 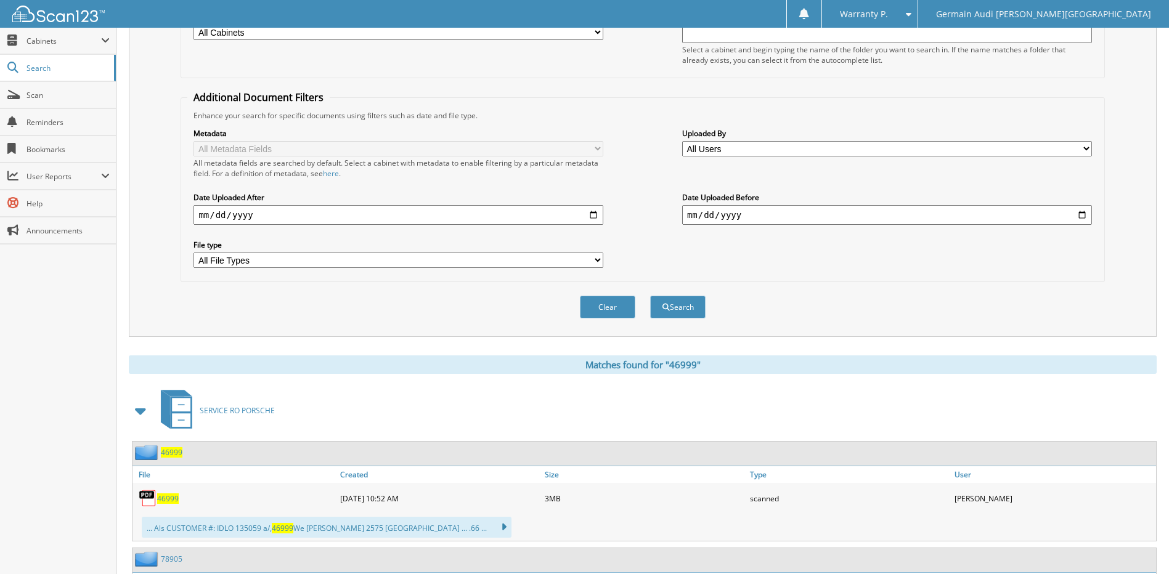 I want to click on label: Date Uploaded Before, so click(x=886, y=197).